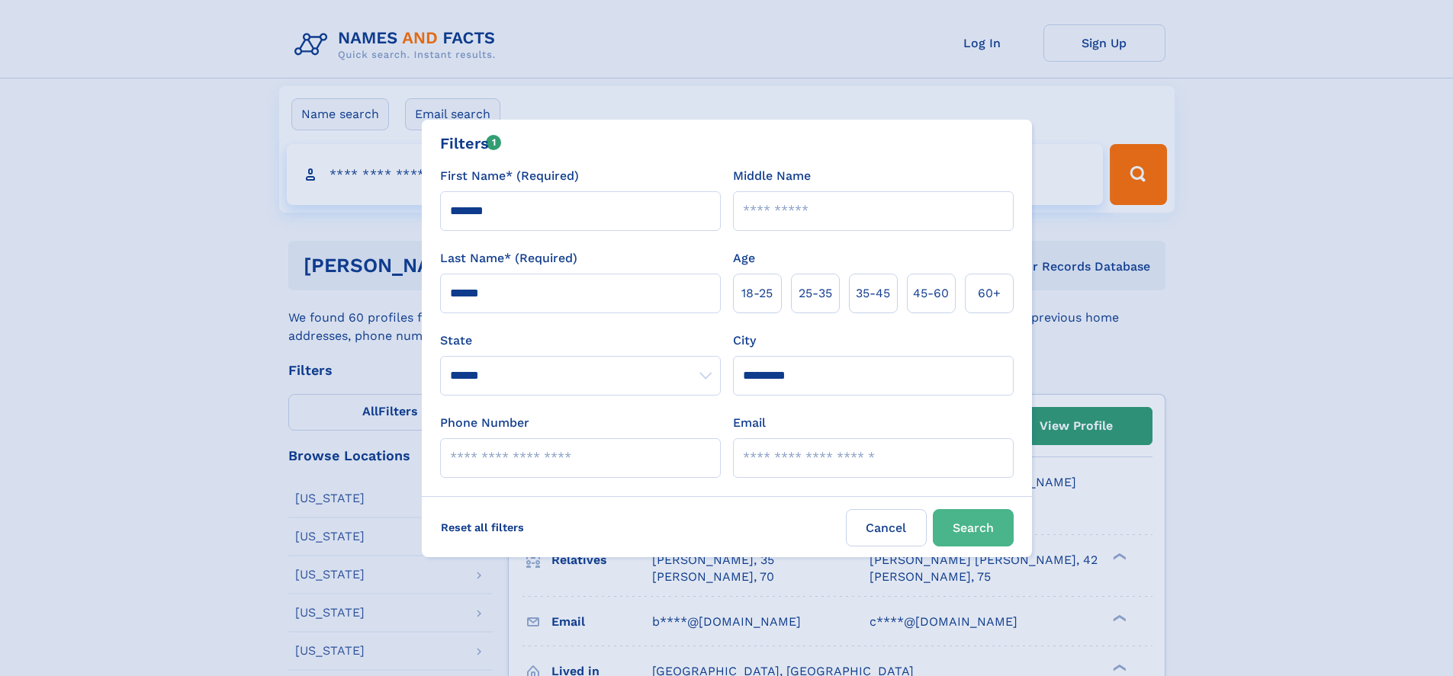  Describe the element at coordinates (973, 528) in the screenshot. I see `button: Search` at that location.